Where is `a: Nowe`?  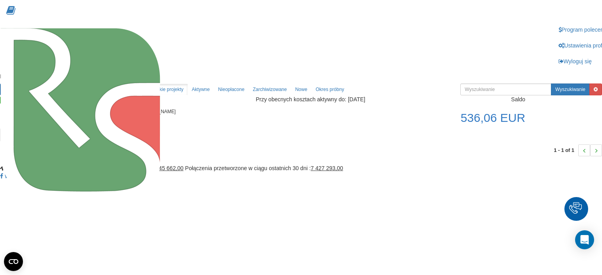
a: Nowe is located at coordinates (301, 89).